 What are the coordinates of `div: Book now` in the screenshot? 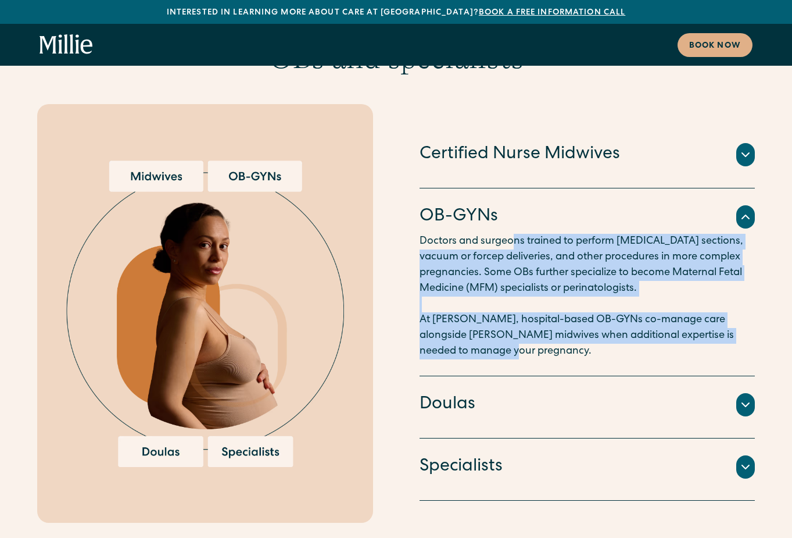 It's located at (715, 46).